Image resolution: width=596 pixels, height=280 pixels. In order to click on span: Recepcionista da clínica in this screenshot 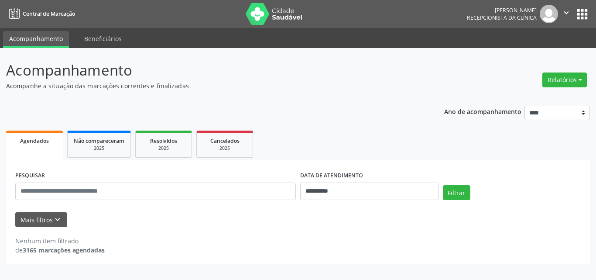, I will do `click(502, 17)`.